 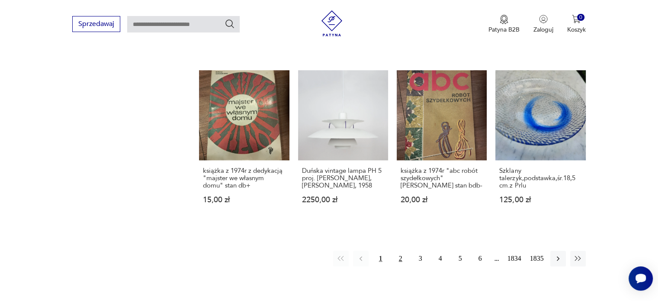 I want to click on img: Ikona koszyka, so click(x=577, y=19).